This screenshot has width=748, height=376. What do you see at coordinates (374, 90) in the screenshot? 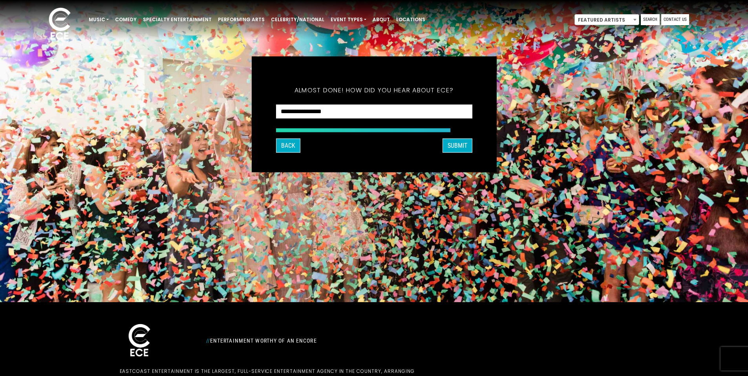
I see `h5: Almost done! How did you hear about ECE?` at bounding box center [374, 90].